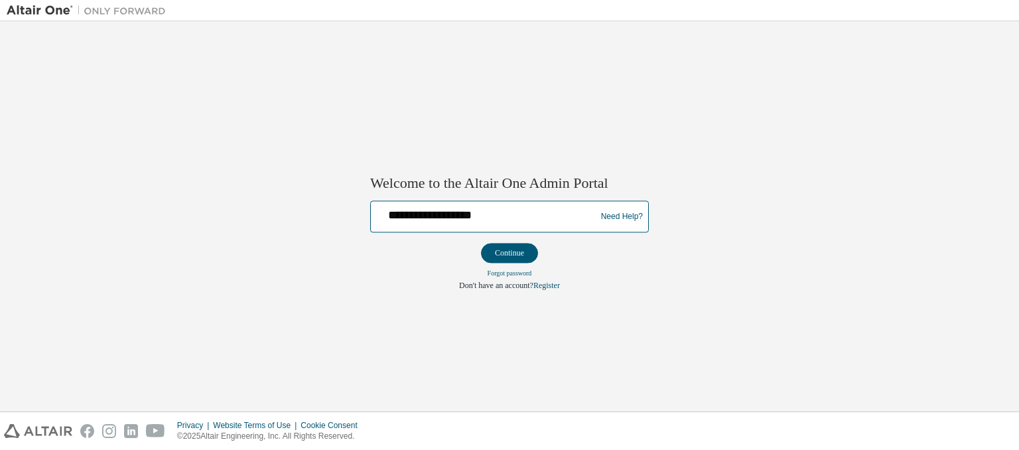 This screenshot has height=450, width=1019. Describe the element at coordinates (257, 425) in the screenshot. I see `div: Website Terms of Use` at that location.